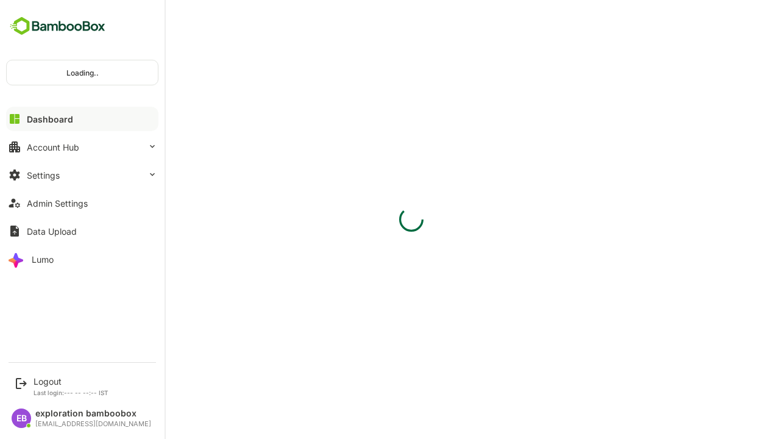  I want to click on div: exploration bamboobox, so click(93, 413).